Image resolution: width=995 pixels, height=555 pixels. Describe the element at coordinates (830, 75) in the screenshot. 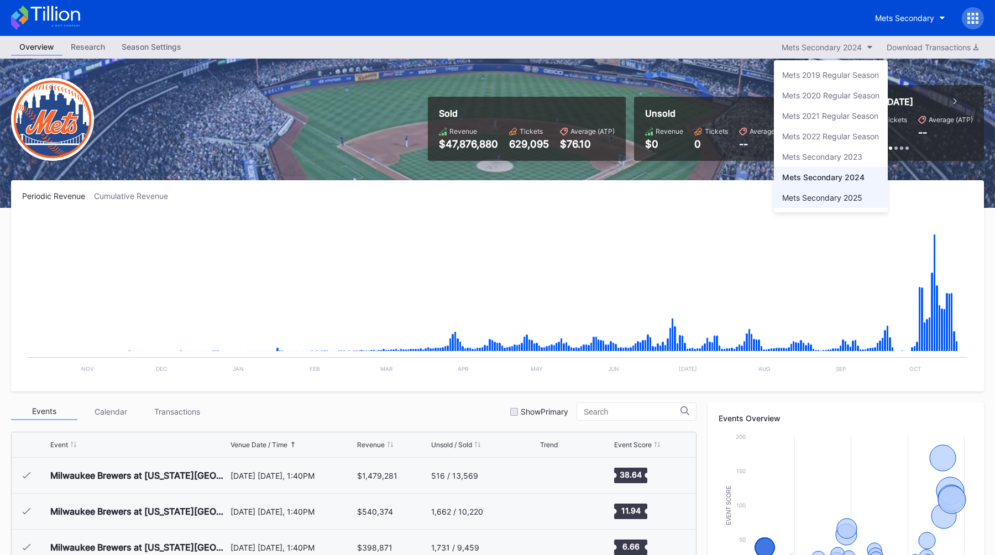

I see `div: Mets 2019 Regular Season` at that location.